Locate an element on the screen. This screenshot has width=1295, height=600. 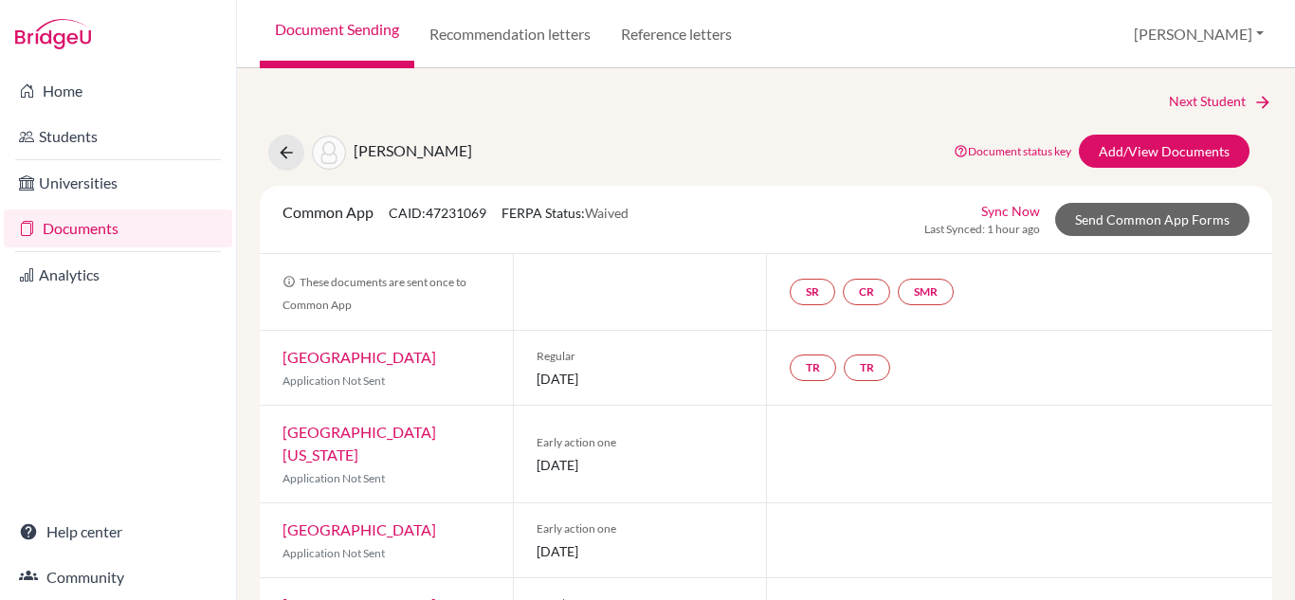
a: Sync Now is located at coordinates (1011, 211).